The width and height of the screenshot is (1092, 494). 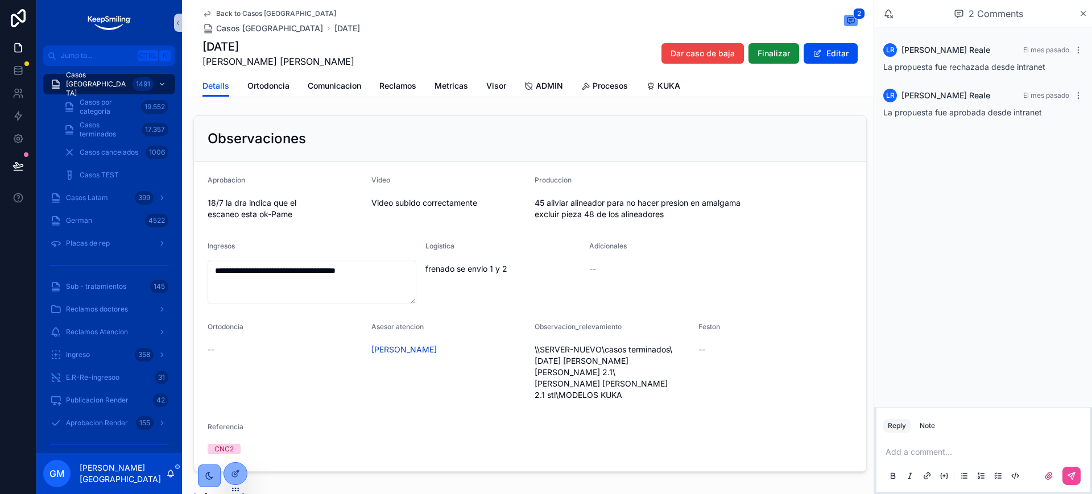 What do you see at coordinates (109, 355) in the screenshot?
I see `a: Ingreso358` at bounding box center [109, 355].